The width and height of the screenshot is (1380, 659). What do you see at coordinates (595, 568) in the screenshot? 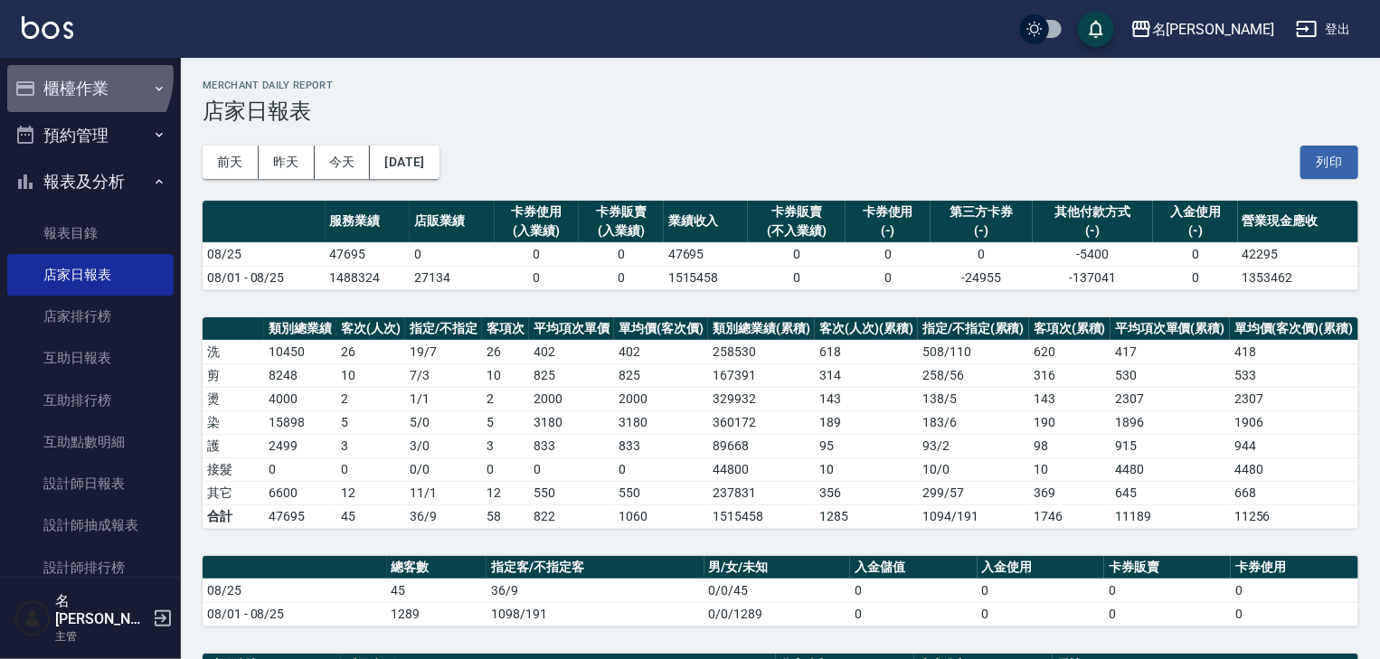
I see `th: 指定客/不指定客` at bounding box center [595, 568].